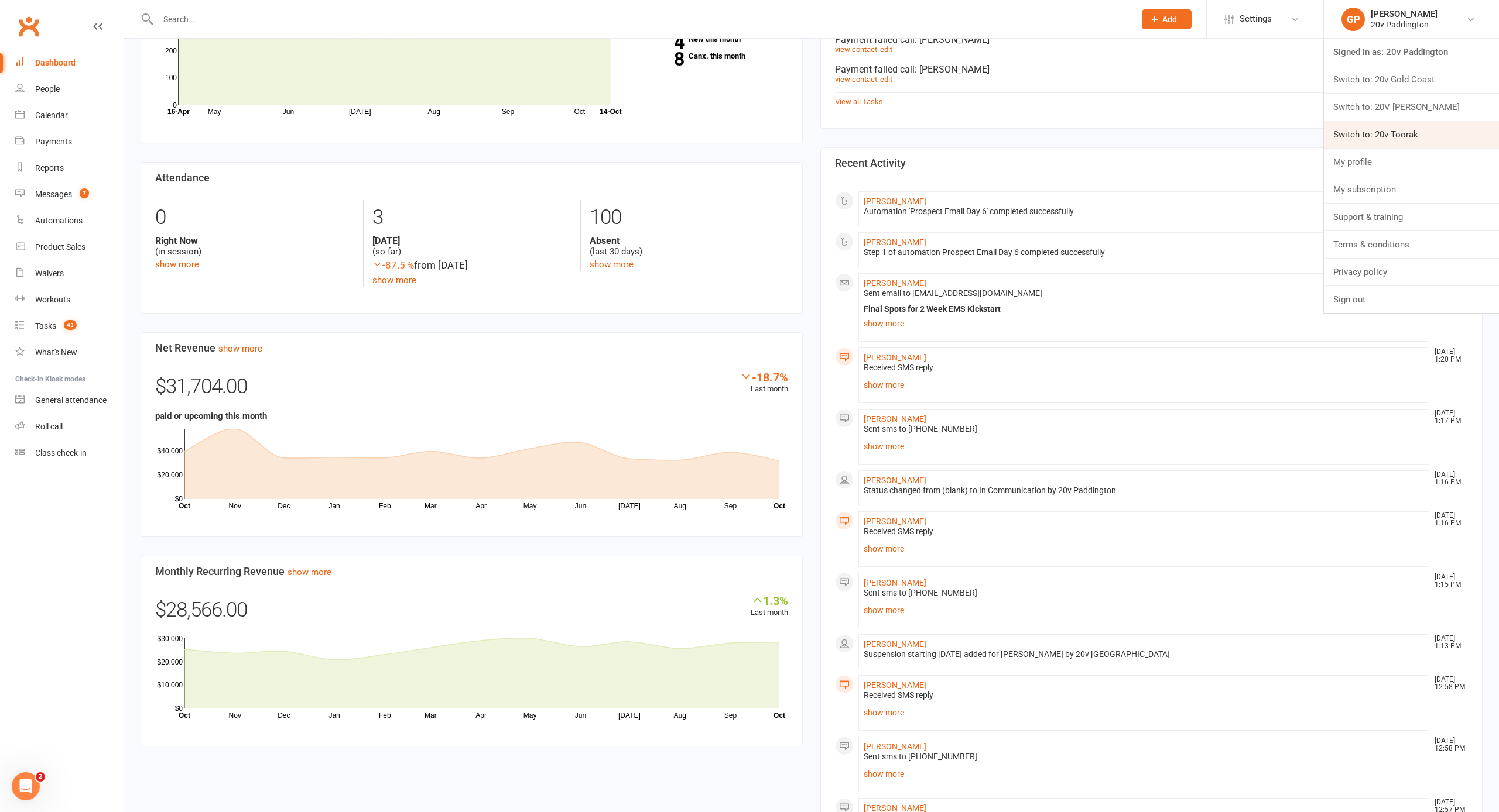 The image size is (1499, 812). Describe the element at coordinates (255, 217) in the screenshot. I see `div: 0` at that location.